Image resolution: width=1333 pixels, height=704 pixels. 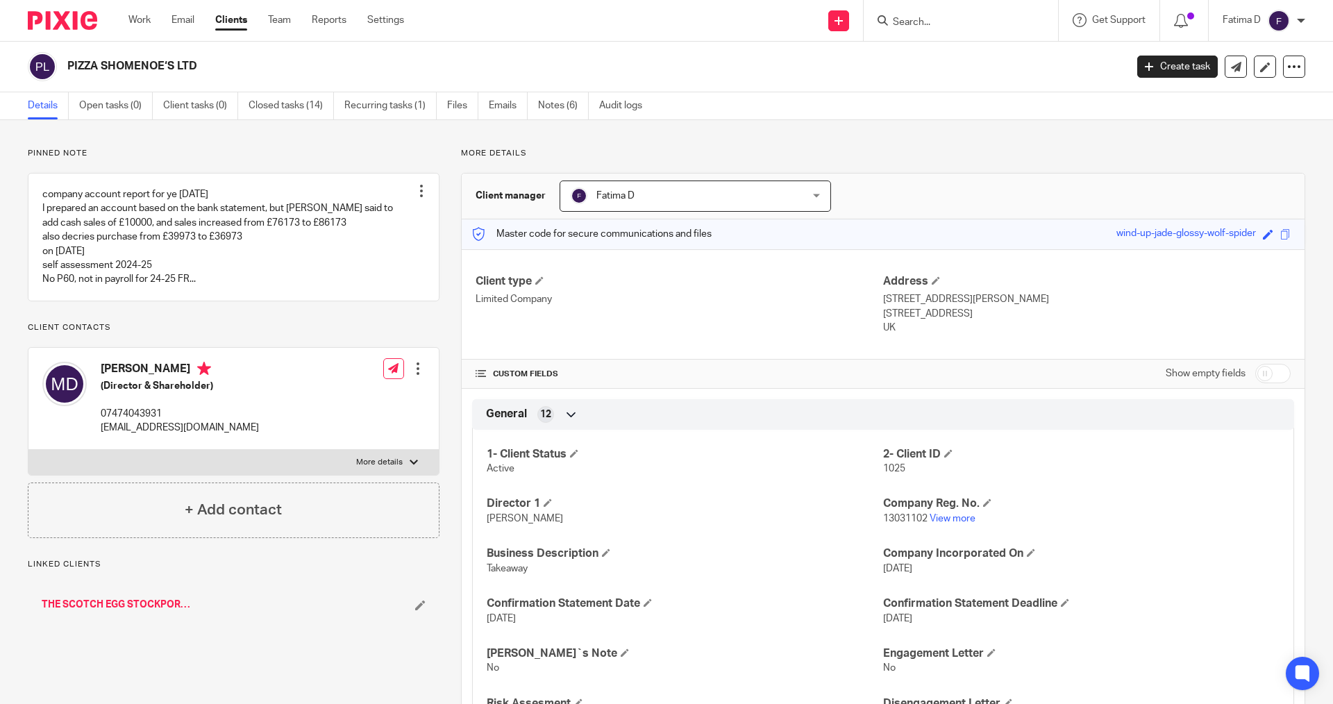 What do you see at coordinates (385, 20) in the screenshot?
I see `a: Settings` at bounding box center [385, 20].